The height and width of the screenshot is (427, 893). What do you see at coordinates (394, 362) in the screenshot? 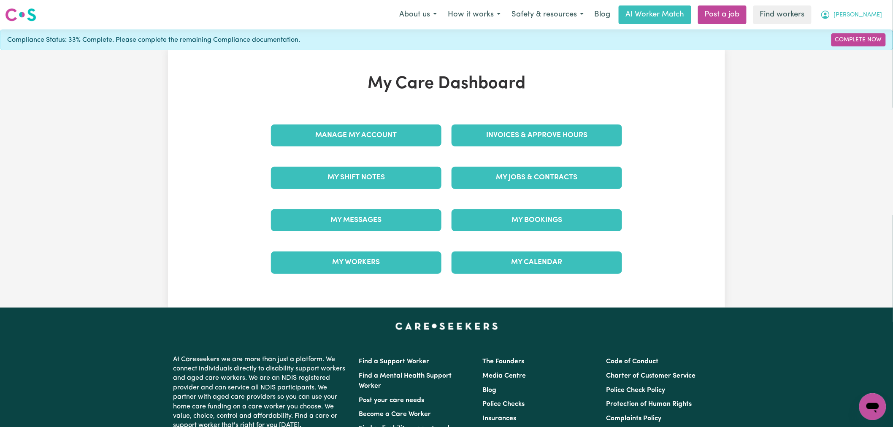
I see `a: Find a Support Worker` at bounding box center [394, 362].